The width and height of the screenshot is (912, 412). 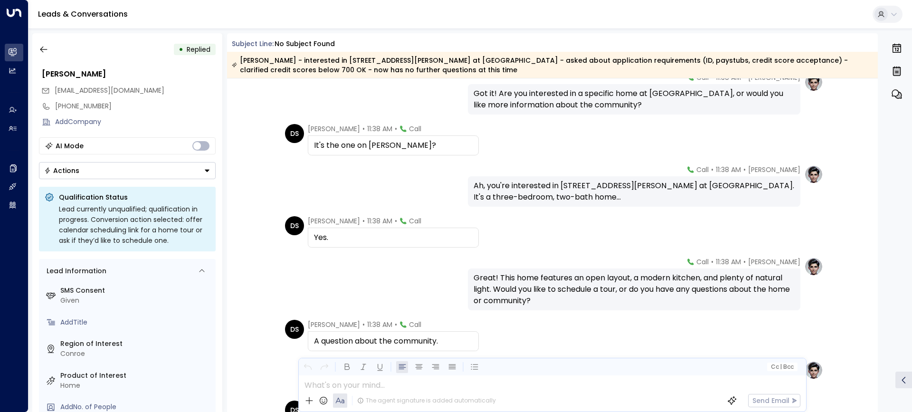 What do you see at coordinates (136, 375) in the screenshot?
I see `label: Product of Interest` at bounding box center [136, 375].